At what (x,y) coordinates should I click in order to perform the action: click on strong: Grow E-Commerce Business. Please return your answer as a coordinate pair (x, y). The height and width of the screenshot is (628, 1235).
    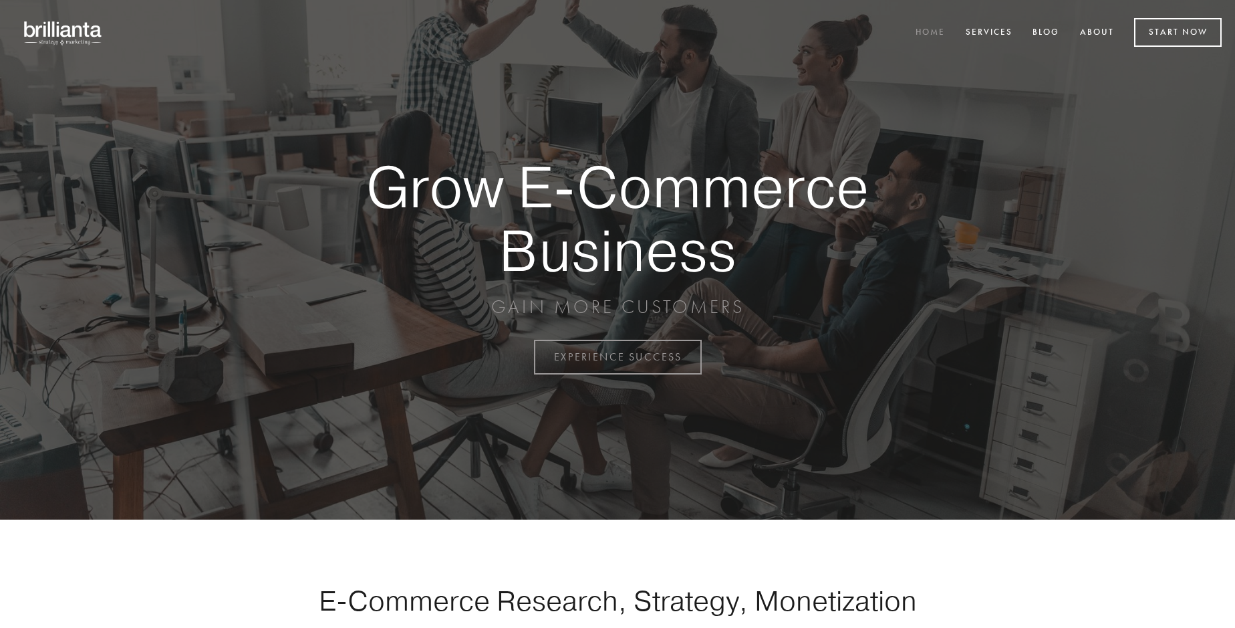
    Looking at the image, I should click on (618, 218).